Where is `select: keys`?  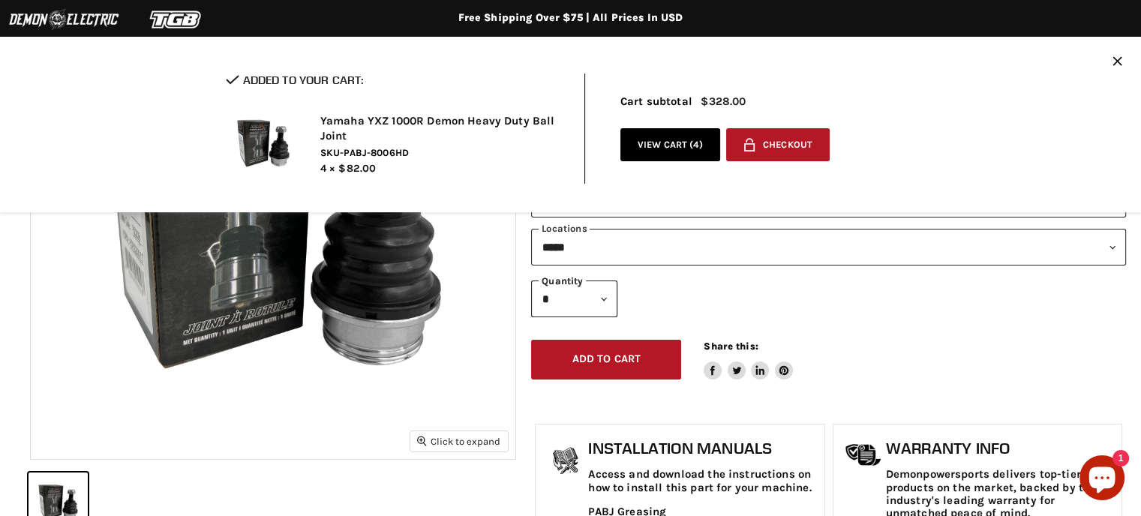
select: keys is located at coordinates (828, 247).